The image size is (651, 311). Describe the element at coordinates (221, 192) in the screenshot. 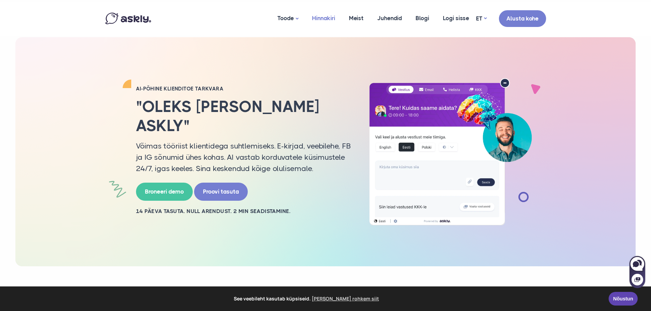

I see `a: Proovi tasuta` at that location.